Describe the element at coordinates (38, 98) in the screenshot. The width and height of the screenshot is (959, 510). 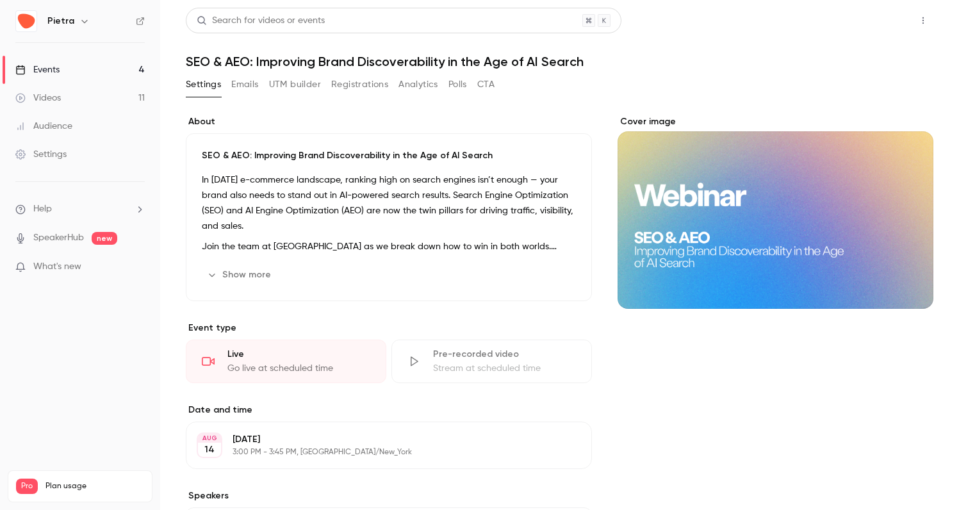
I see `div: Videos` at that location.